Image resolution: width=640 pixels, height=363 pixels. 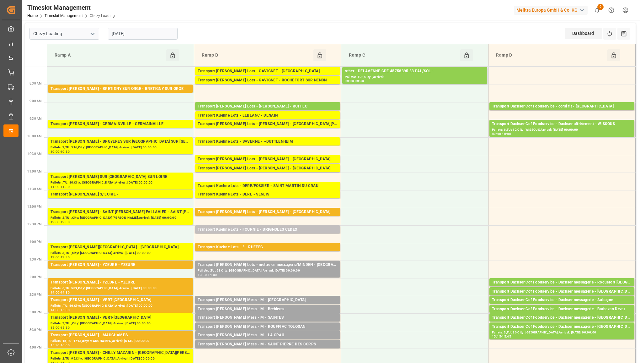 I want to click on span: 2:00 PM, so click(x=35, y=277).